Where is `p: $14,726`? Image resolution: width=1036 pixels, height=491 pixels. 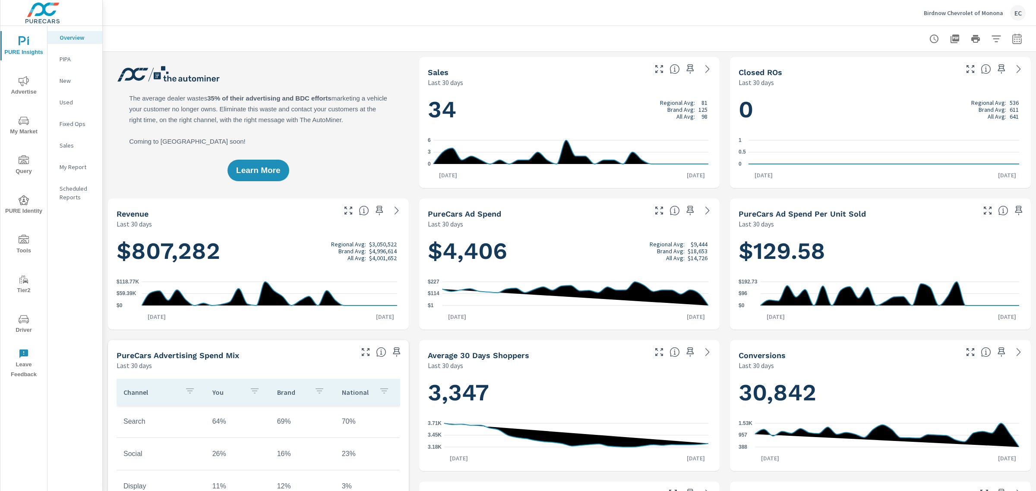
p: $14,726 is located at coordinates (697, 258).